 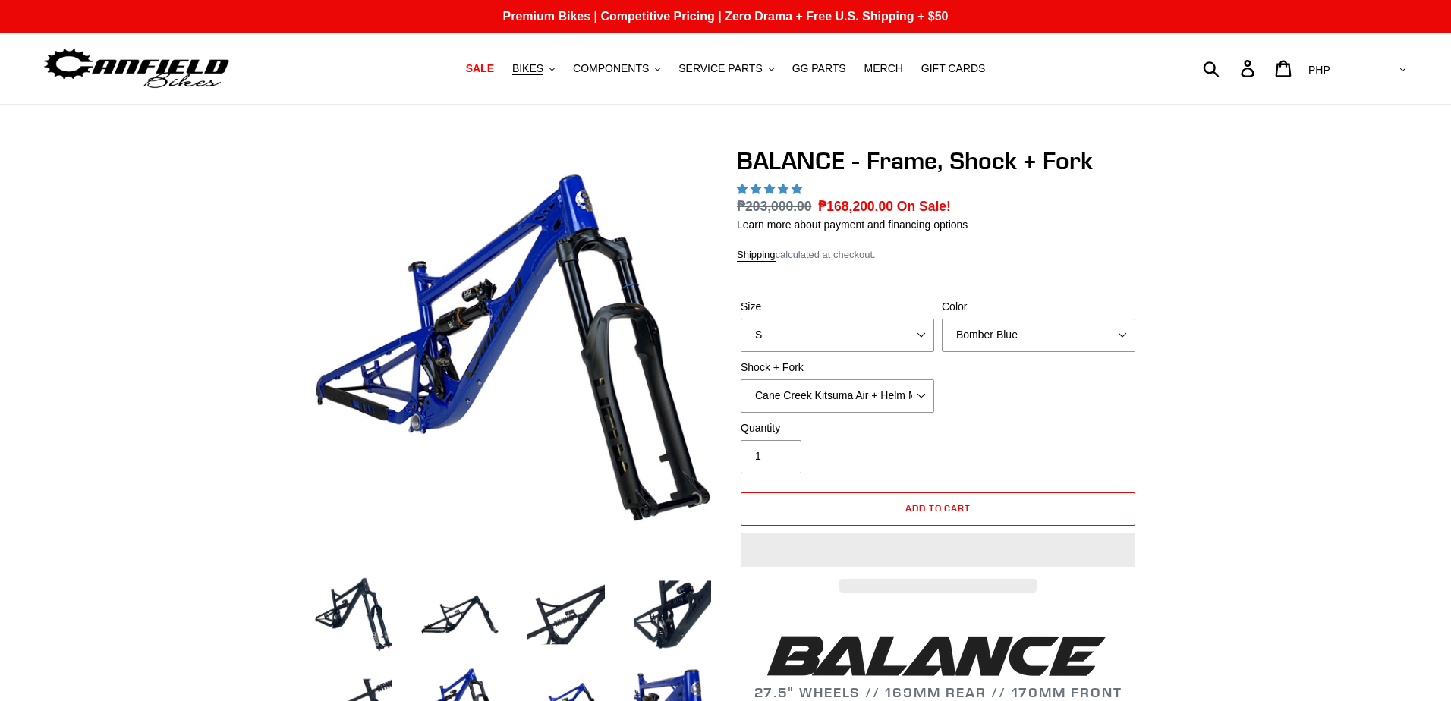 What do you see at coordinates (837, 367) in the screenshot?
I see `label: Shock + Fork` at bounding box center [837, 367].